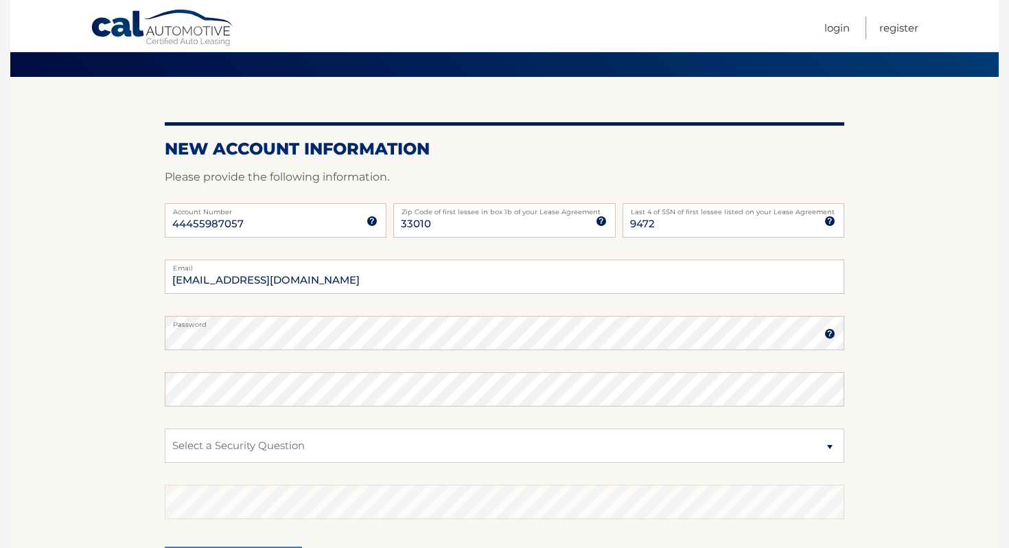 Image resolution: width=1009 pixels, height=548 pixels. I want to click on a: Cal Automotive, so click(163, 29).